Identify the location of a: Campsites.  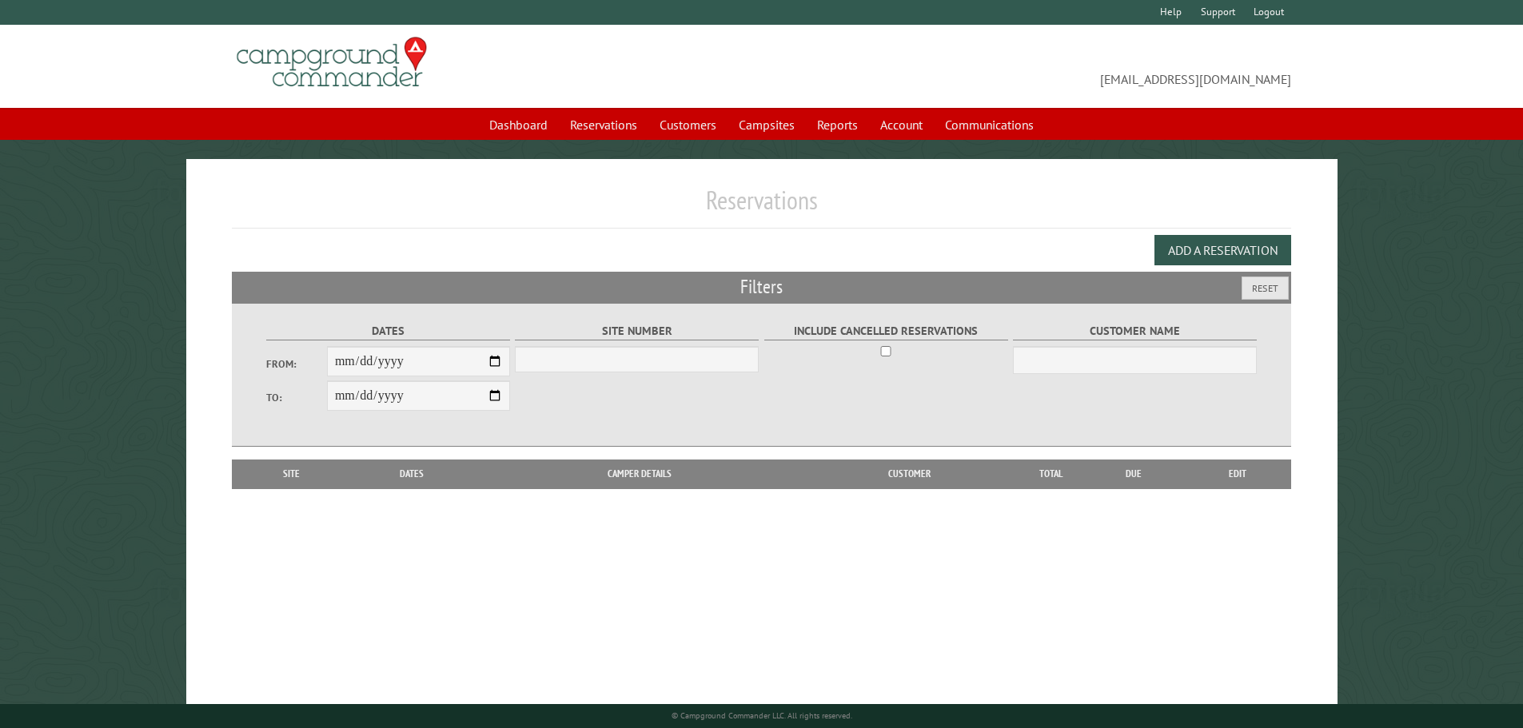
(767, 125).